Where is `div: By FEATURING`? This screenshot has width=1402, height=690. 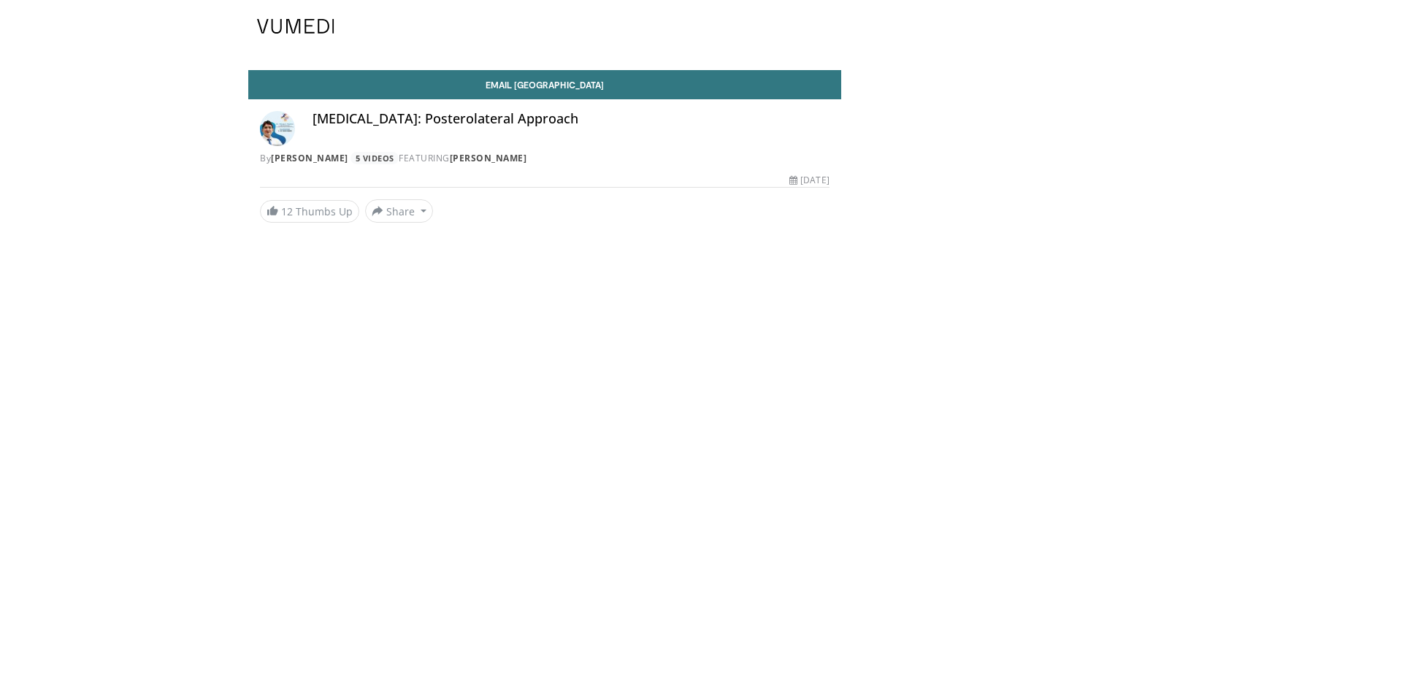
div: By FEATURING is located at coordinates (545, 158).